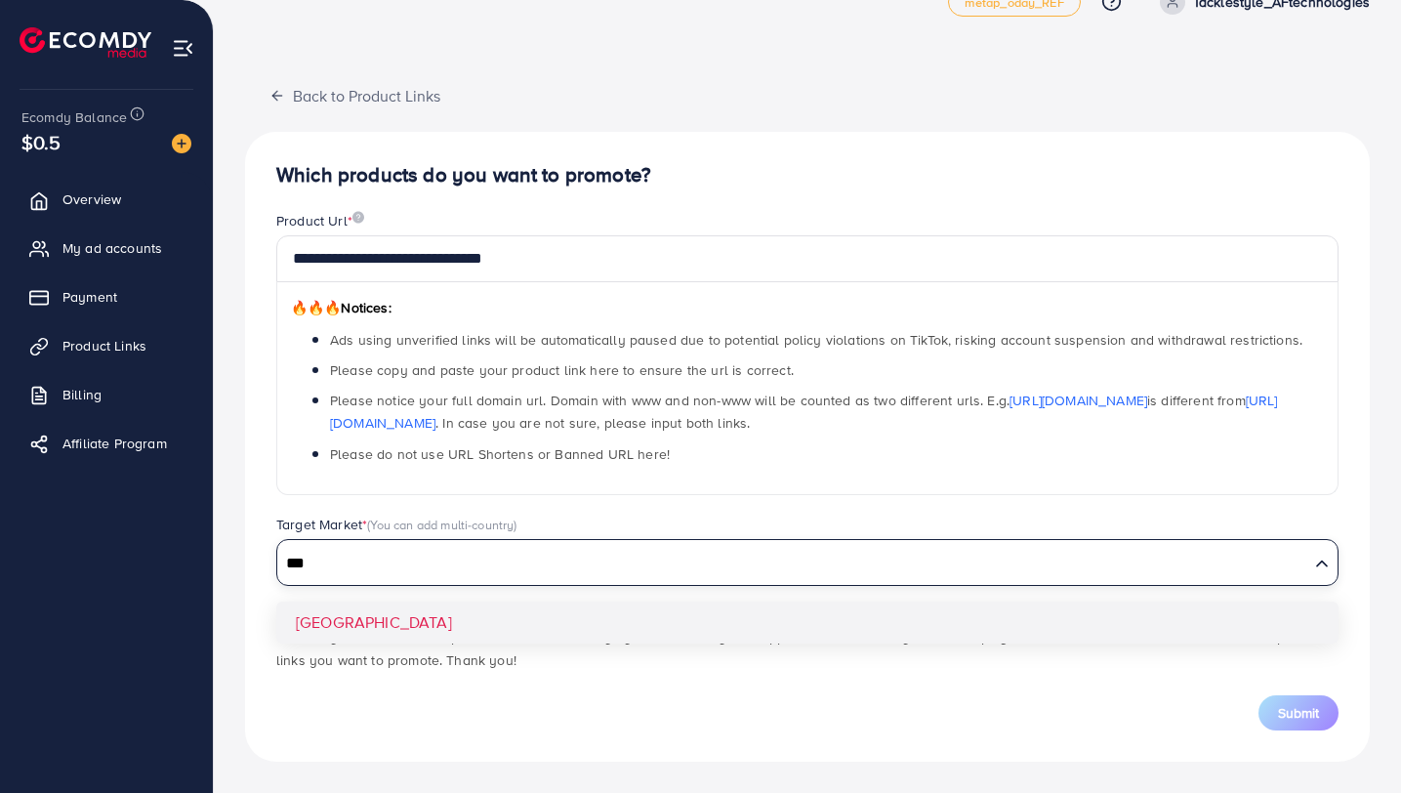 Image resolution: width=1401 pixels, height=793 pixels. I want to click on input: Search for option, so click(793, 563).